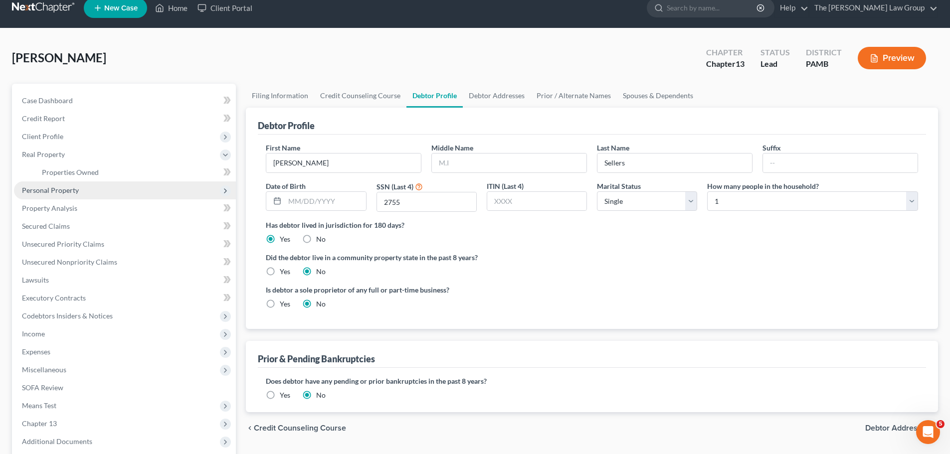 The width and height of the screenshot is (950, 454). Describe the element at coordinates (891, 58) in the screenshot. I see `button: Preview` at that location.